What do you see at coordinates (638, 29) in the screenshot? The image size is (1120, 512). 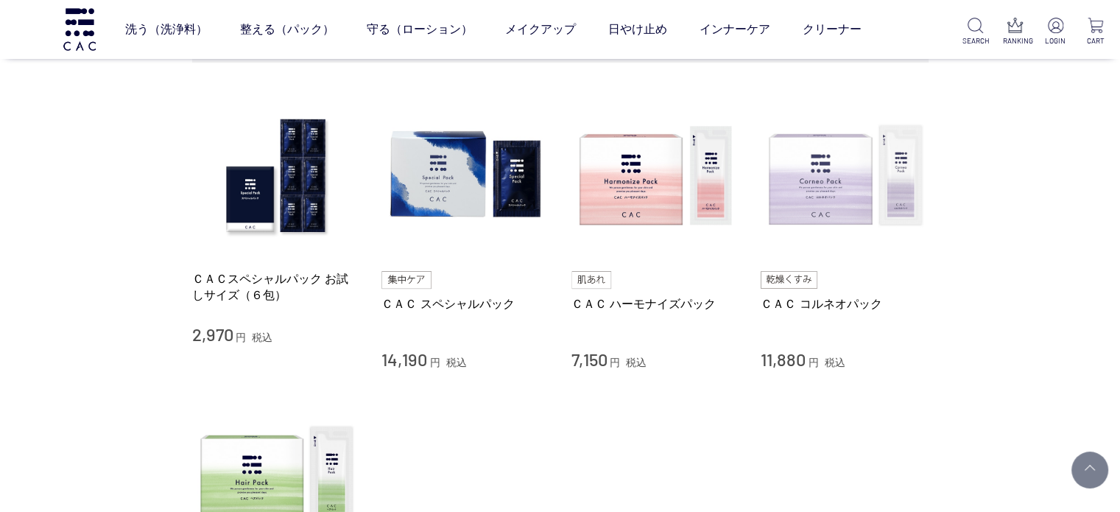 I see `a: 日やけ止め` at bounding box center [638, 29].